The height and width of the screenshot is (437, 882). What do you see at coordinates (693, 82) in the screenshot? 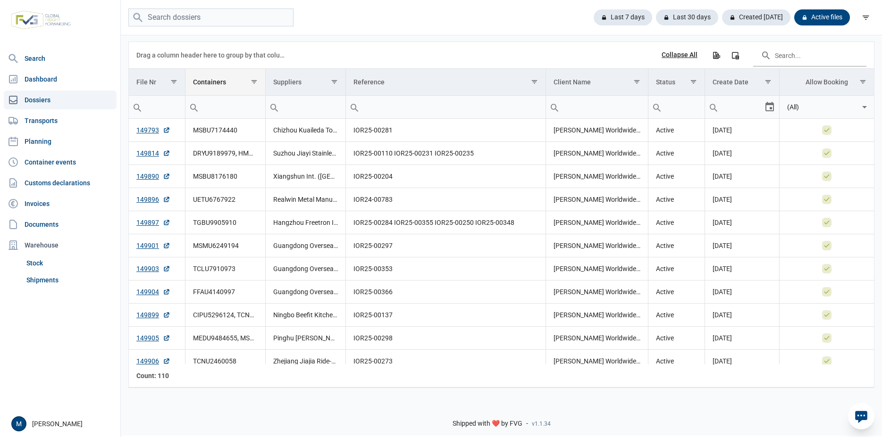
I see `span: Show filter options for column 'Status'` at bounding box center [693, 82].